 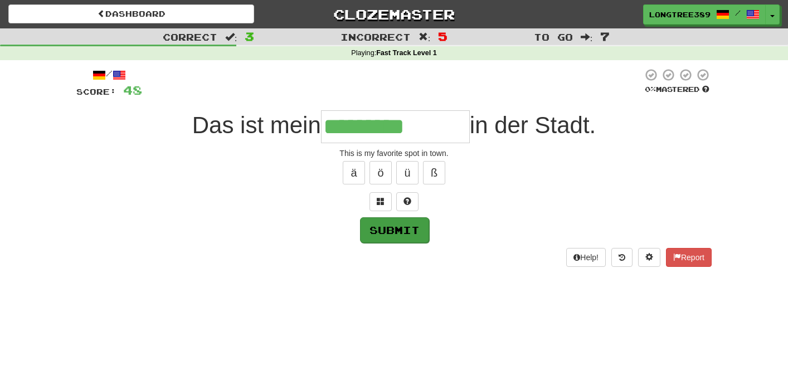 What do you see at coordinates (256, 125) in the screenshot?
I see `span: Das ist mein` at bounding box center [256, 125].